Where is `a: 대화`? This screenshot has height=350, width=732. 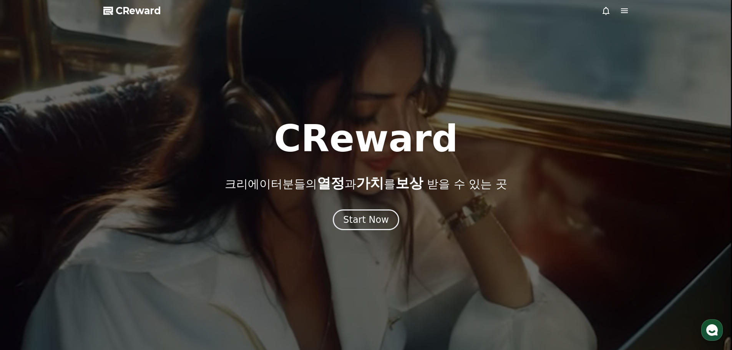 a: 대화 is located at coordinates (75, 253).